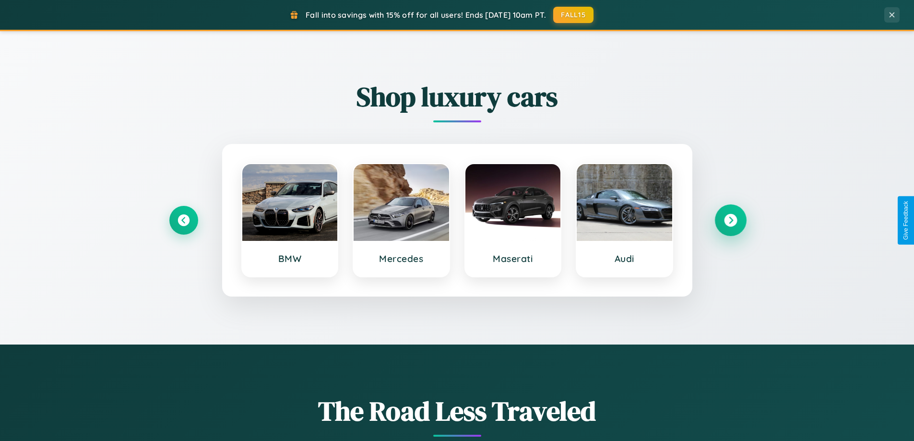 The width and height of the screenshot is (914, 441). Describe the element at coordinates (513, 259) in the screenshot. I see `h3: Maserati` at that location.